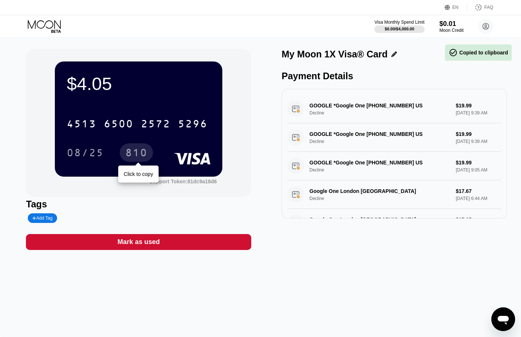  What do you see at coordinates (451, 30) in the screenshot?
I see `div: Moon Credit` at bounding box center [451, 30].